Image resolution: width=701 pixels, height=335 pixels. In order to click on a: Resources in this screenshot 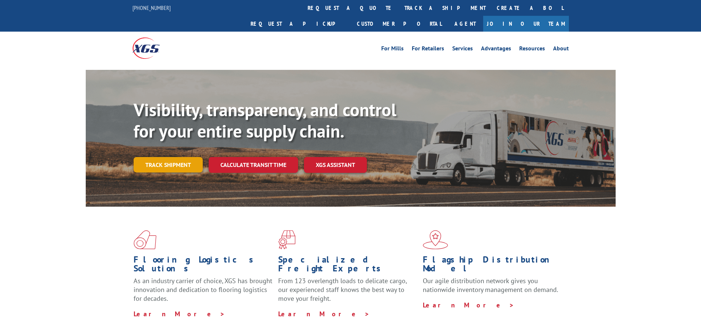, I will do `click(532, 50)`.